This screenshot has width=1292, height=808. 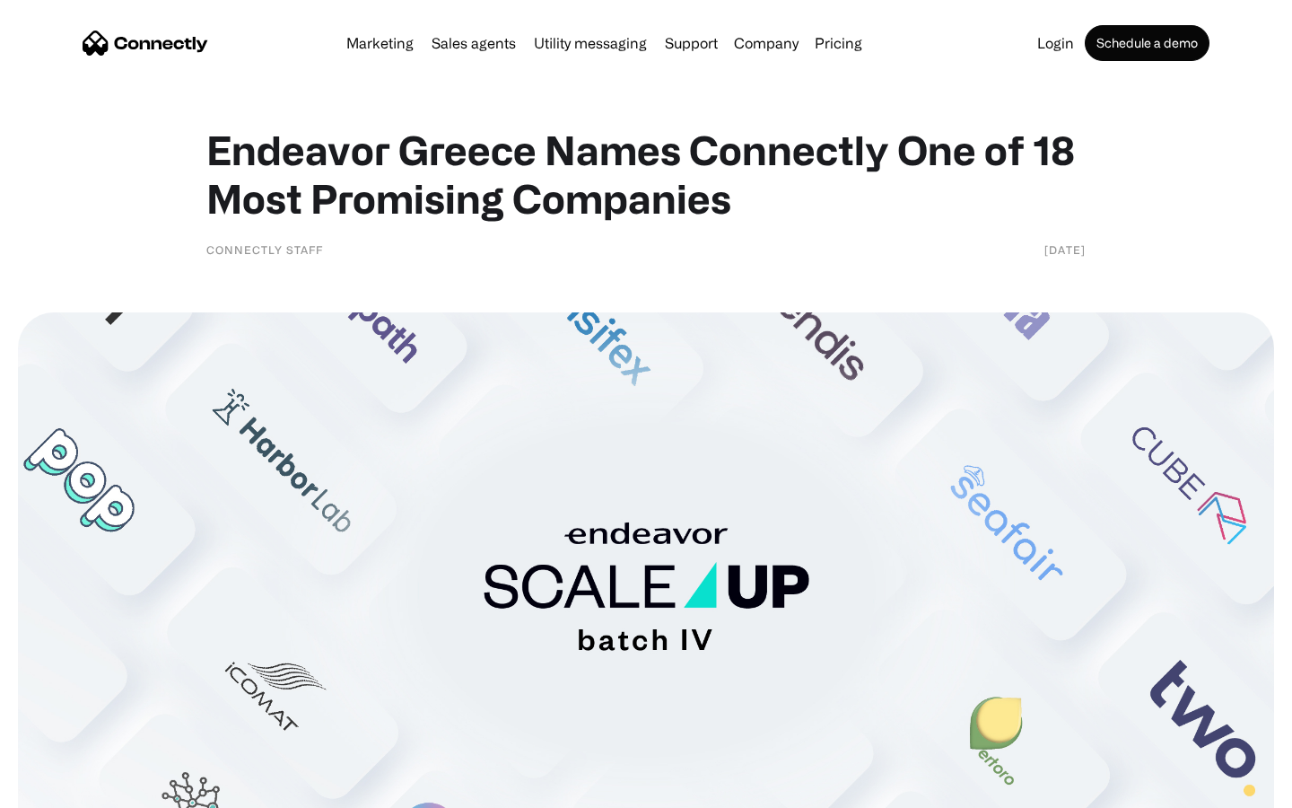 I want to click on a: Login, so click(x=1055, y=43).